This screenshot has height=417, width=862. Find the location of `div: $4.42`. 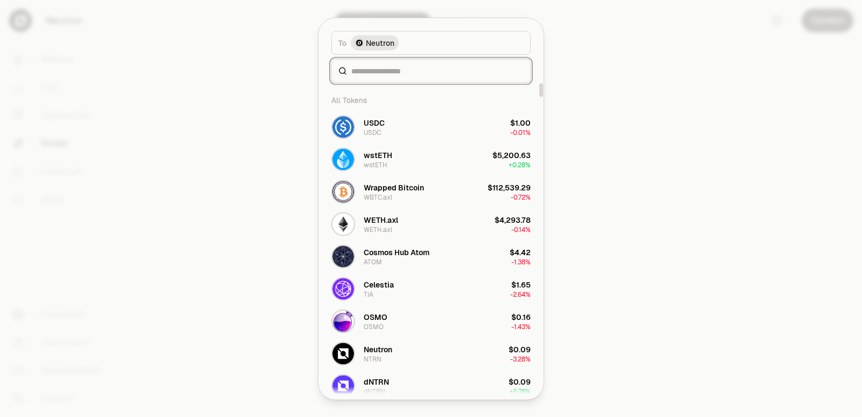

div: $4.42 is located at coordinates (520, 252).